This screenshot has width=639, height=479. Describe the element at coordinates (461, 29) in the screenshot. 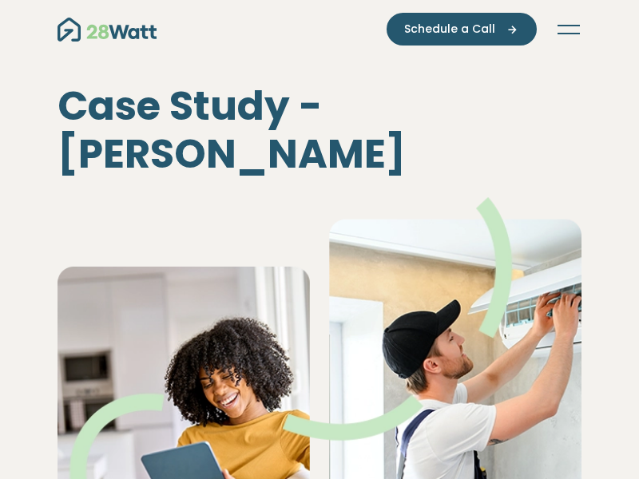

I see `button: Schedule a Call` at that location.